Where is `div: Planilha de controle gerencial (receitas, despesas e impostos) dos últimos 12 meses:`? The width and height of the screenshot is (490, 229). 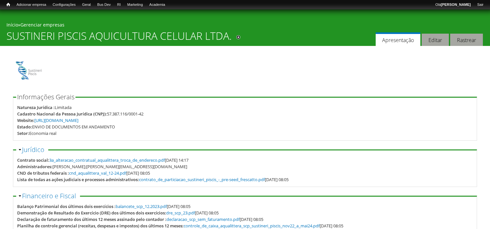
div: Planilha de controle gerencial (receitas, despesas e impostos) dos últimos 12 meses: is located at coordinates (100, 226).